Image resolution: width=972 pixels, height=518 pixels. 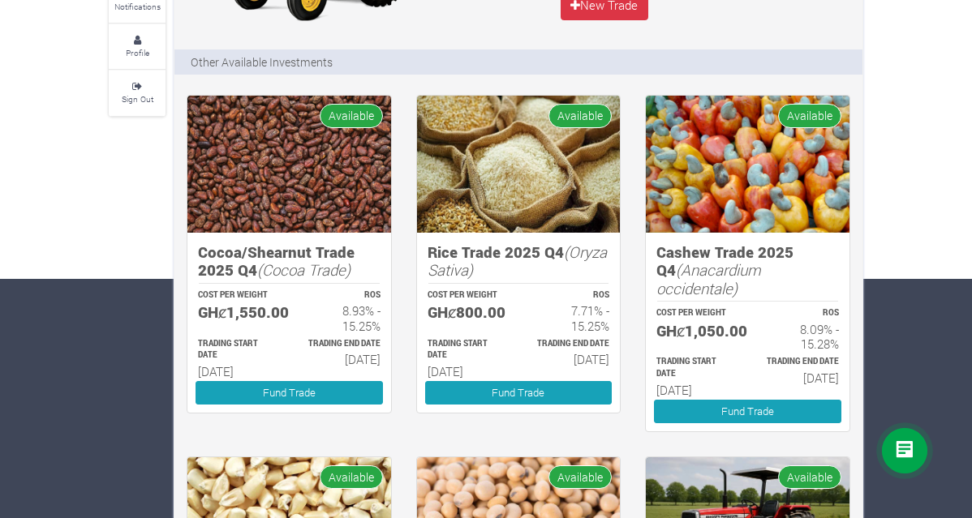 I want to click on i: (Anacardium occidentale), so click(x=708, y=279).